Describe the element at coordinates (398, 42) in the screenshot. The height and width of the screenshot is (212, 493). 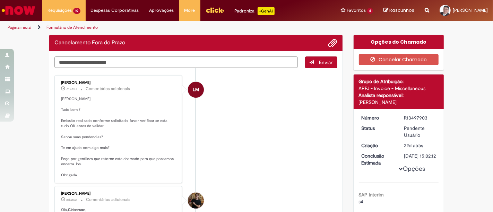
I see `div: Opções do Chamado` at that location.